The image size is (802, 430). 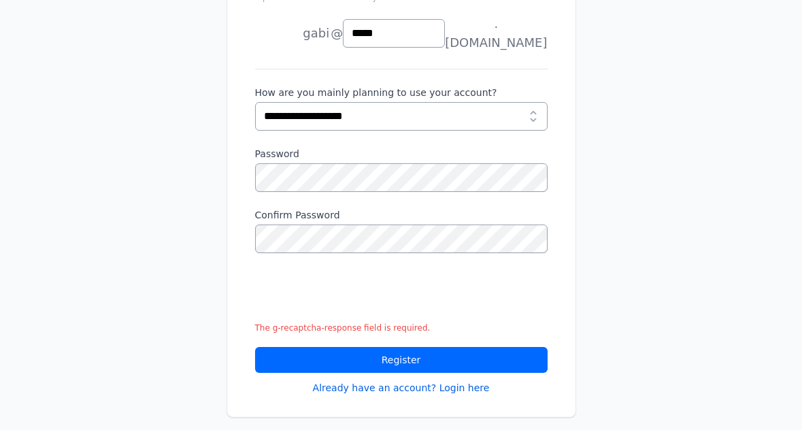 I want to click on li: gabi, so click(x=292, y=33).